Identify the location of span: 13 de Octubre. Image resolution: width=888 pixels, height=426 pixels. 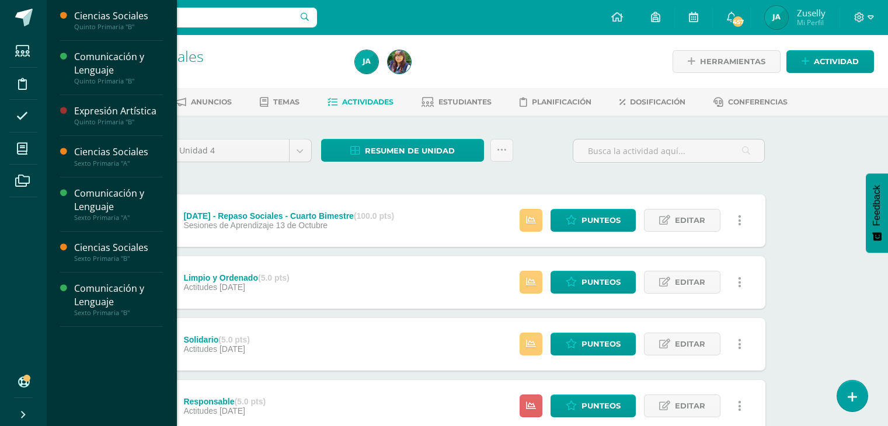
(301, 225).